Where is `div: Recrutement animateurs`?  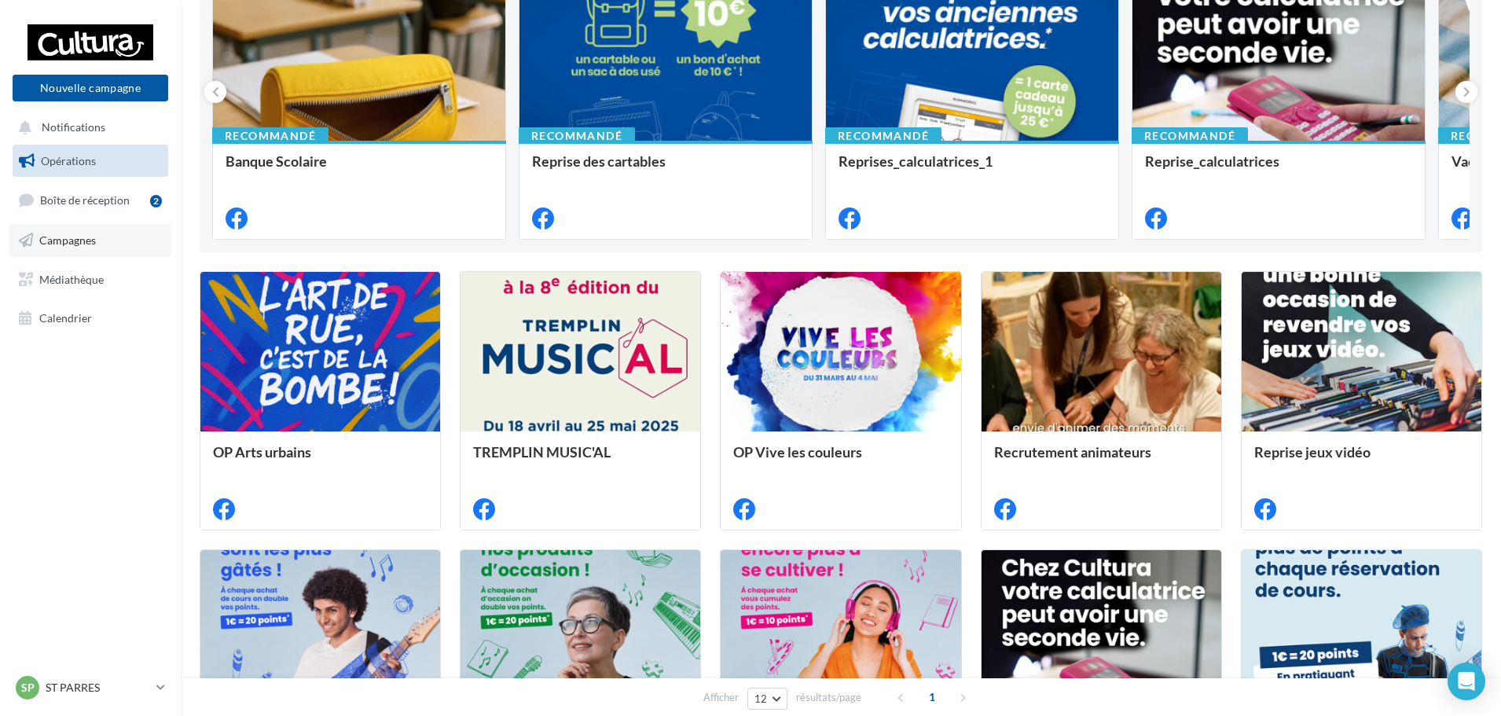 div: Recrutement animateurs is located at coordinates (1101, 460).